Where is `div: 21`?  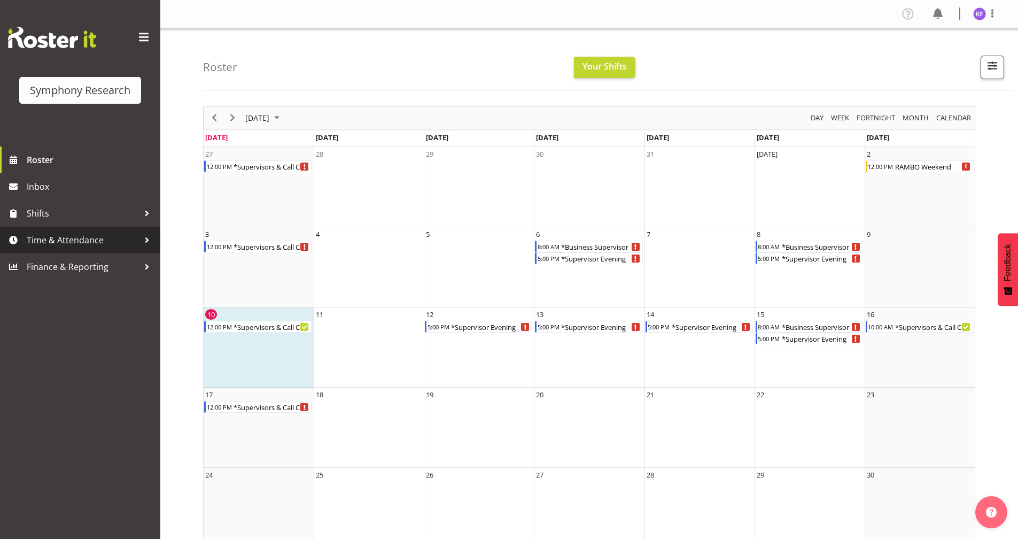
div: 21 is located at coordinates (651, 395).